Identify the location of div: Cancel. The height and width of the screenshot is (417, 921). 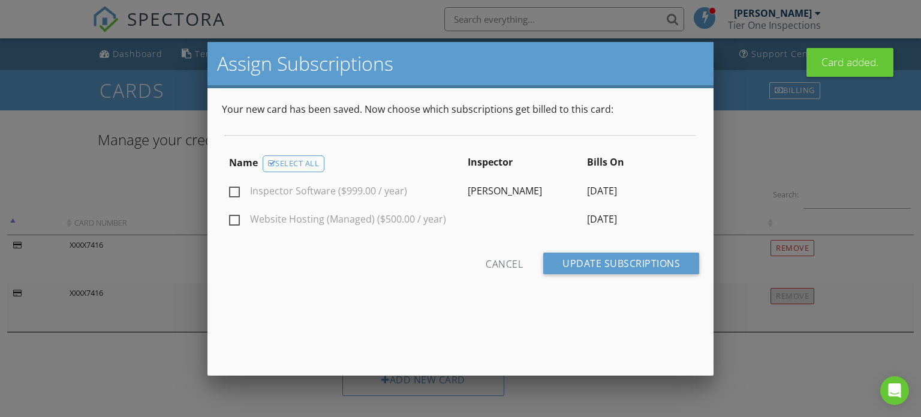
(504, 263).